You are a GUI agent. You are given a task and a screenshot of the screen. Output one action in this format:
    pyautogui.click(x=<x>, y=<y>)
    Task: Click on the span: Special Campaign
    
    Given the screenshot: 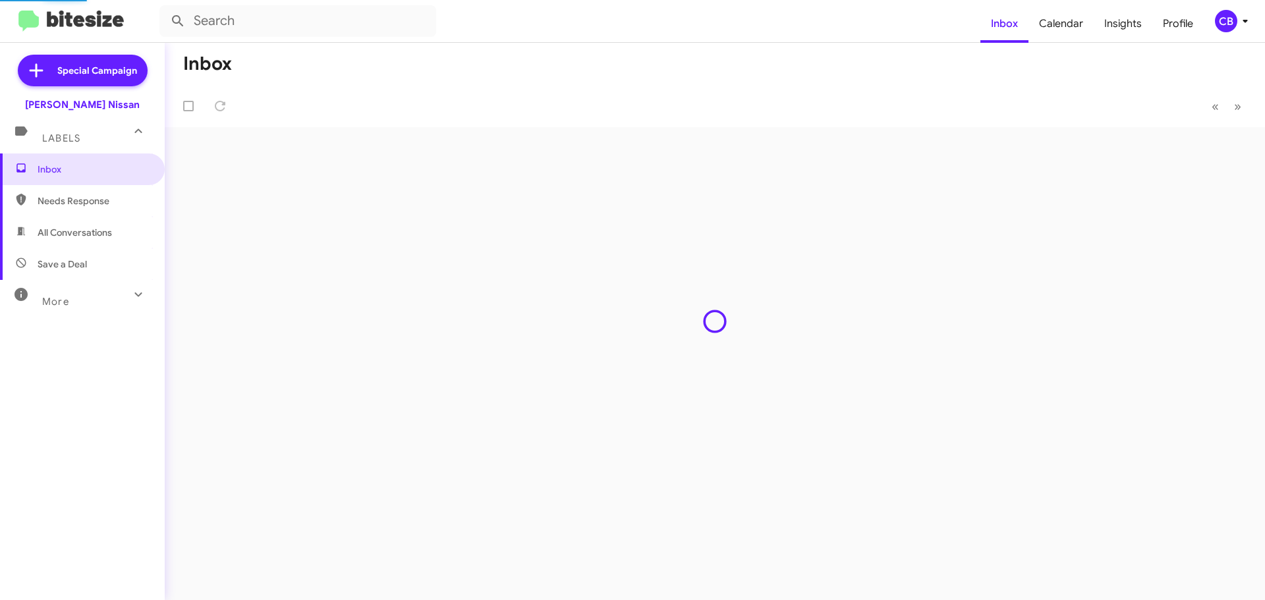 What is the action you would take?
    pyautogui.click(x=97, y=70)
    